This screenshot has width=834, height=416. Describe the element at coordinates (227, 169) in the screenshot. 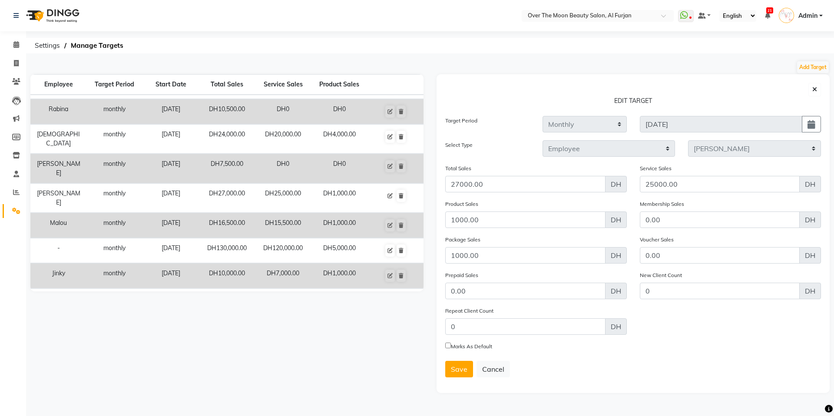

I see `td: DH7,500.00` at that location.